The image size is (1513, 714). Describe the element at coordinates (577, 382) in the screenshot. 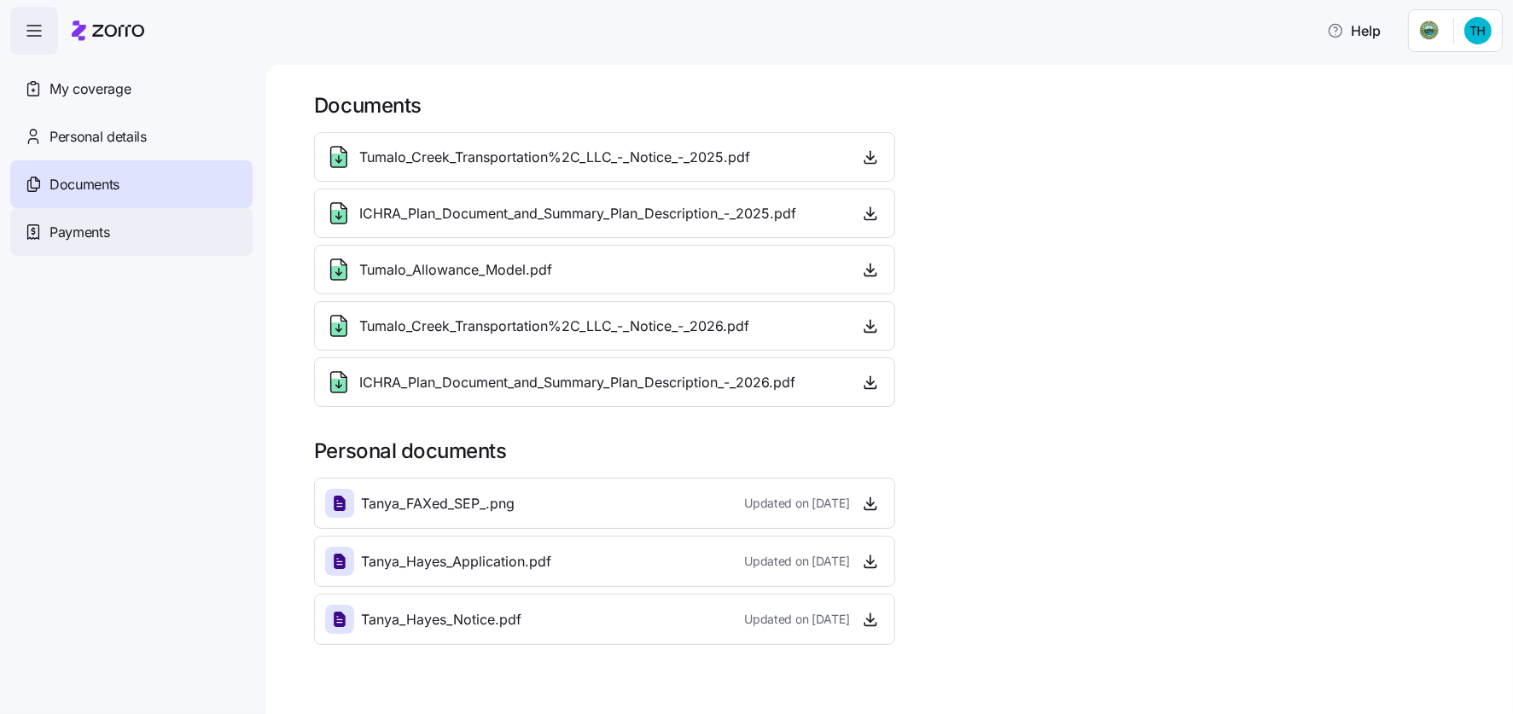

I see `span: ICHRA_Plan_Document_and_Summary_Plan_Description_-_2026.pdf` at that location.